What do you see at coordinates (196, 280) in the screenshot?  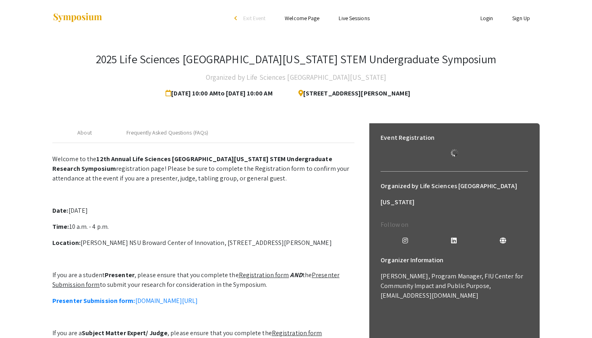 I see `u: Presenter Submission form` at bounding box center [196, 280].